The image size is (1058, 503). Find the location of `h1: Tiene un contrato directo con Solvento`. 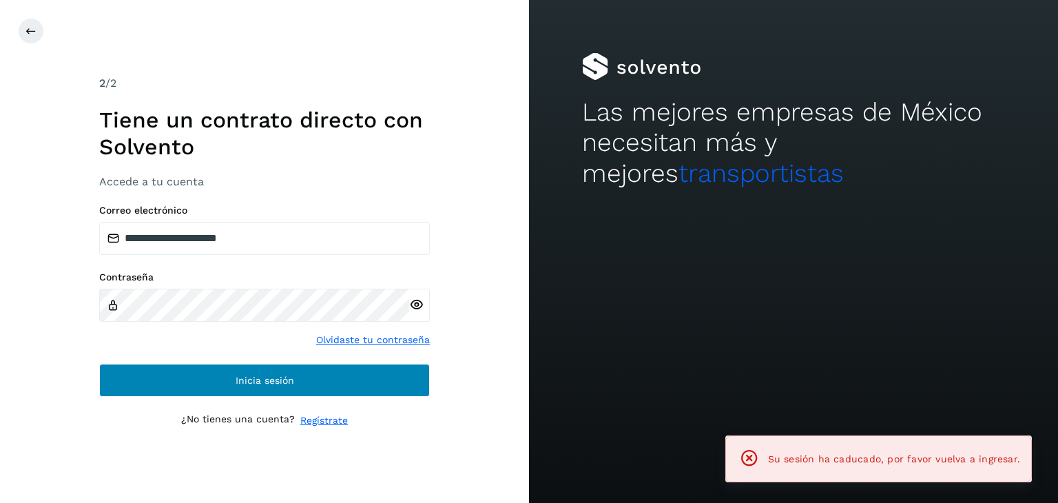

h1: Tiene un contrato directo con Solvento is located at coordinates (264, 133).